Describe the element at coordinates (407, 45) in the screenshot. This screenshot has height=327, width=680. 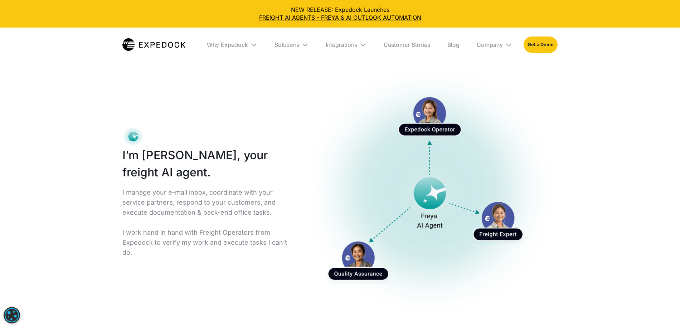
I see `a: Customer Stories` at that location.